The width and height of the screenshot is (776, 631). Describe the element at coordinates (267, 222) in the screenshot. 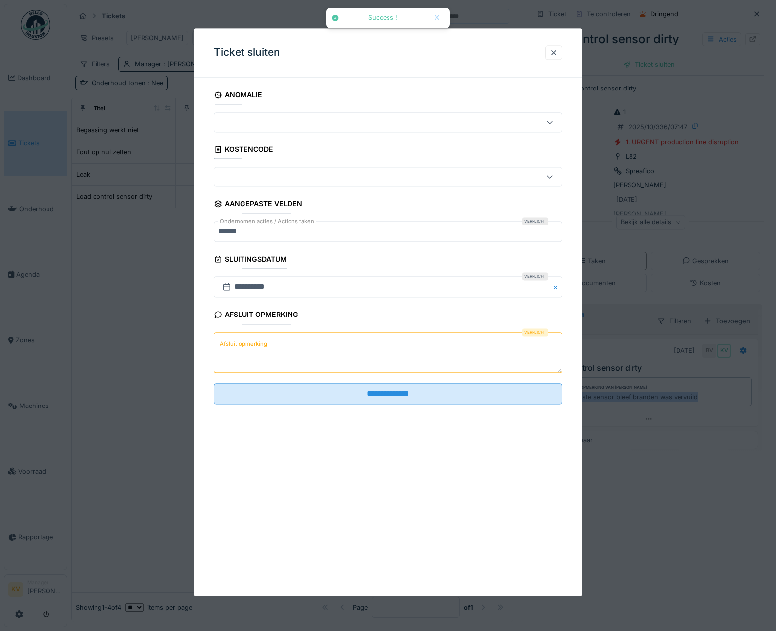

I see `label: Ondernomen acties / Actions taken` at that location.